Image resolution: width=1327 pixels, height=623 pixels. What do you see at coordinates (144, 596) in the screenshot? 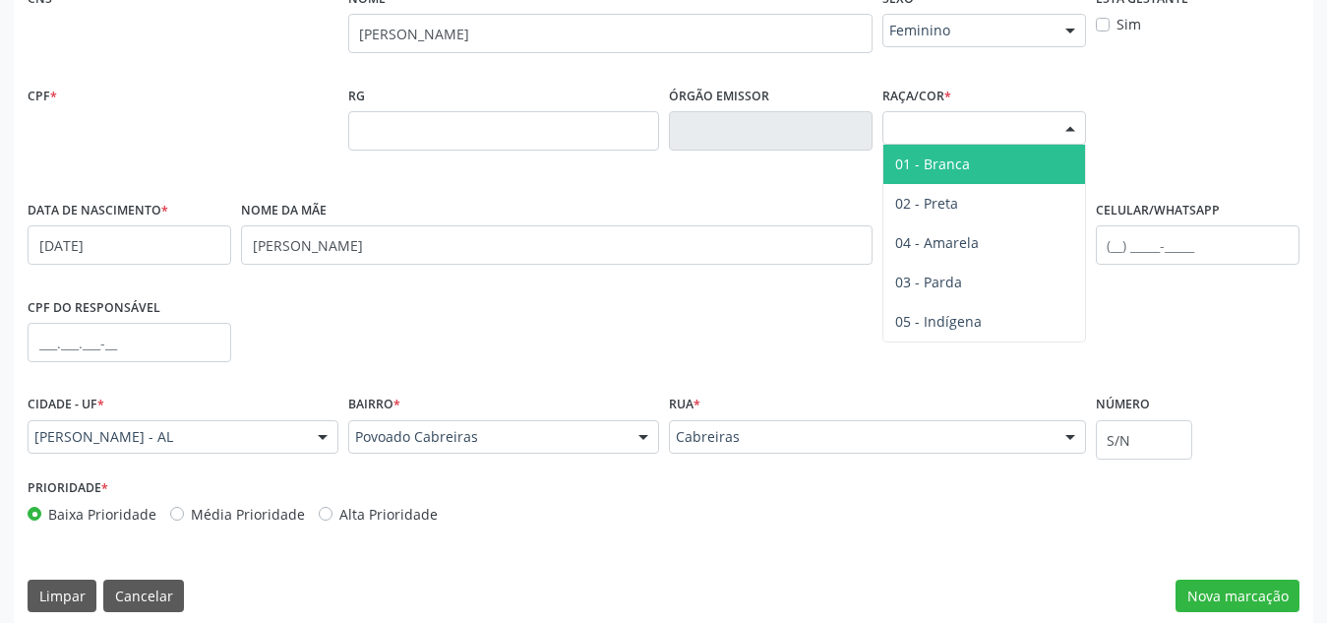
I see `button: Cancelar` at bounding box center [144, 596].